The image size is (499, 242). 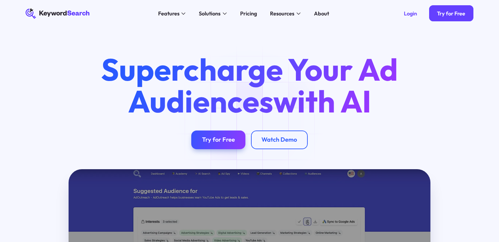 I want to click on div: Watch Demo, so click(x=279, y=140).